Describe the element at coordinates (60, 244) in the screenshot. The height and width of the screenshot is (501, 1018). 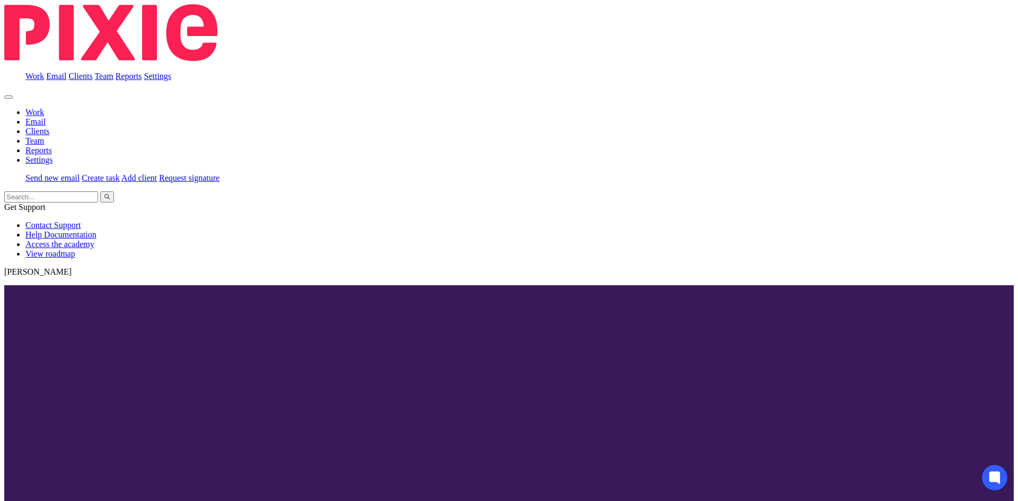
I see `span: Access the academy` at that location.